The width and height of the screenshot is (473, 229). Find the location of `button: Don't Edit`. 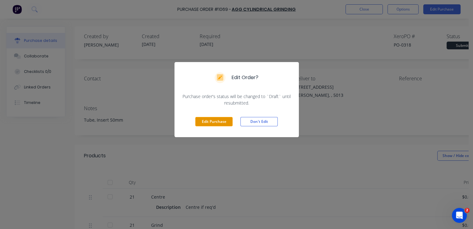

button: Don't Edit is located at coordinates (259, 122).